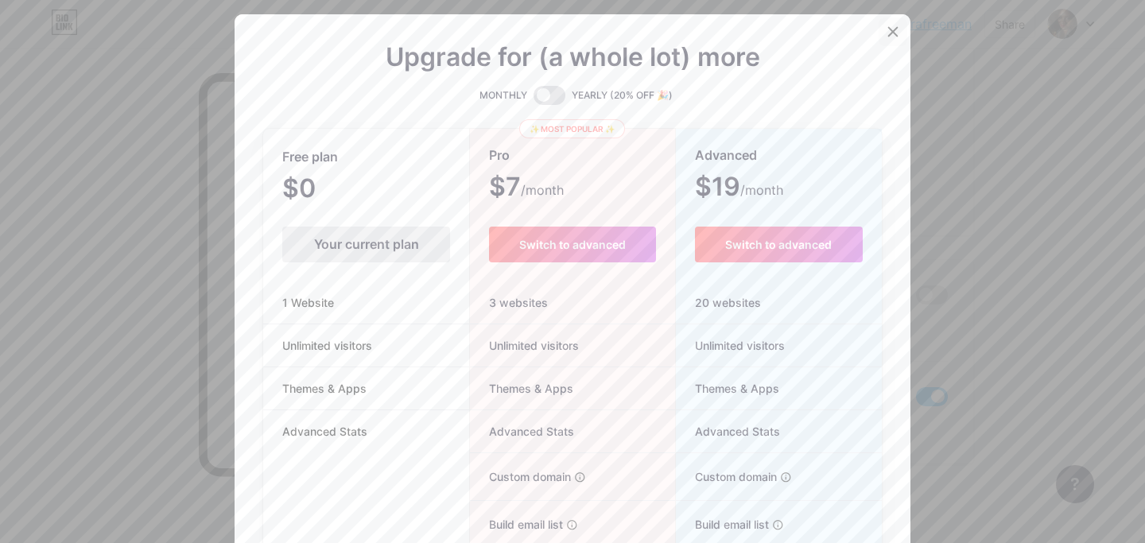 The width and height of the screenshot is (1145, 543). I want to click on div: Your current plan, so click(366, 244).